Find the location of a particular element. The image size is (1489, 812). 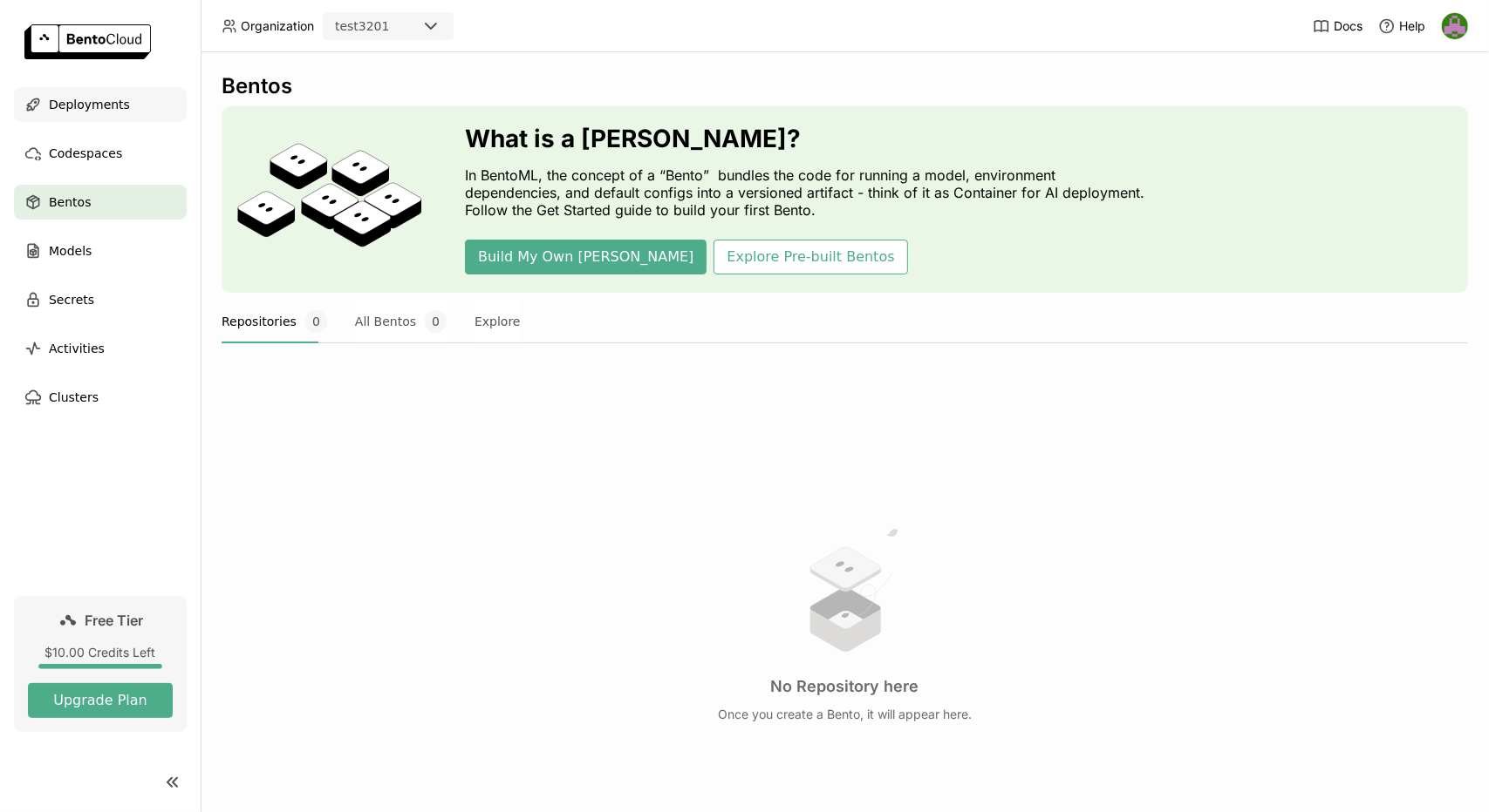

button: Upgrade Plan is located at coordinates (100, 701).